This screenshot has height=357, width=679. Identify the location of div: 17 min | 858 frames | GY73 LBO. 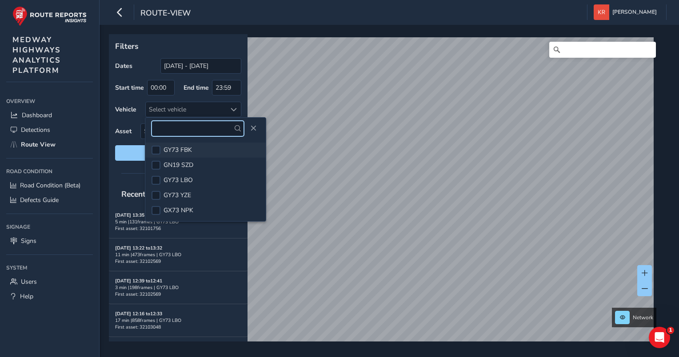
(178, 321).